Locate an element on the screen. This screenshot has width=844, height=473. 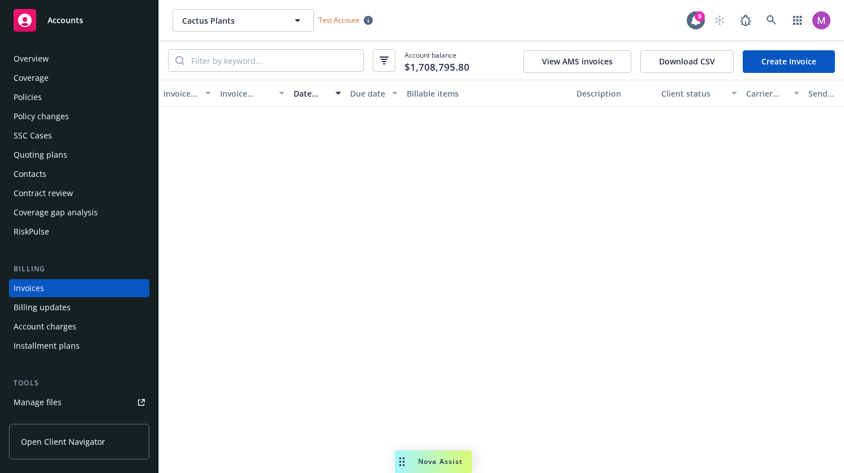
div: Manage files is located at coordinates (37, 403).